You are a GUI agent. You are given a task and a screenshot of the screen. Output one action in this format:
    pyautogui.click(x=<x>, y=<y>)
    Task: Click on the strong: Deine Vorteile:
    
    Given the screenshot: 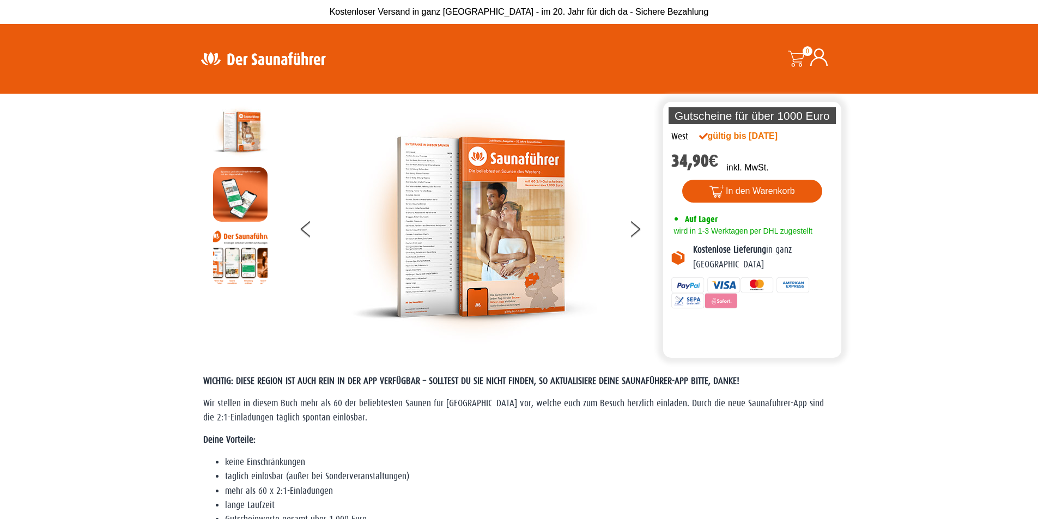 What is the action you would take?
    pyautogui.click(x=229, y=440)
    